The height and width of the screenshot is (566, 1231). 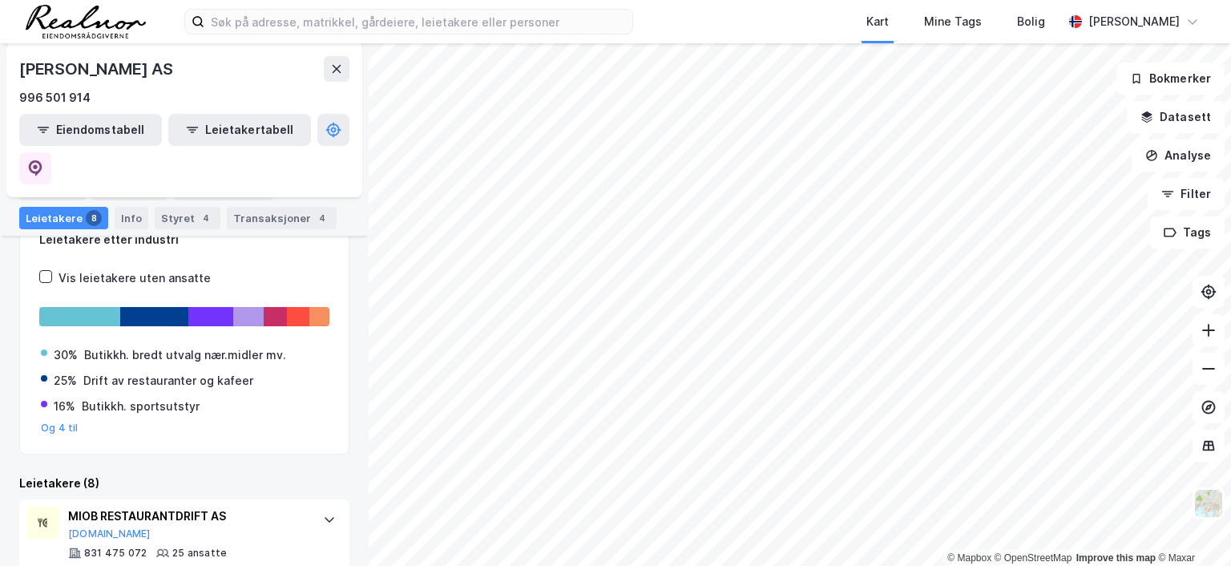 I want to click on div: MIOB RESTAURANTDRIFT AS, so click(x=188, y=516).